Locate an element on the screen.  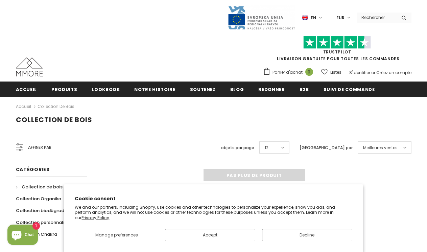
img: i-lang-1.png is located at coordinates (305, 18).